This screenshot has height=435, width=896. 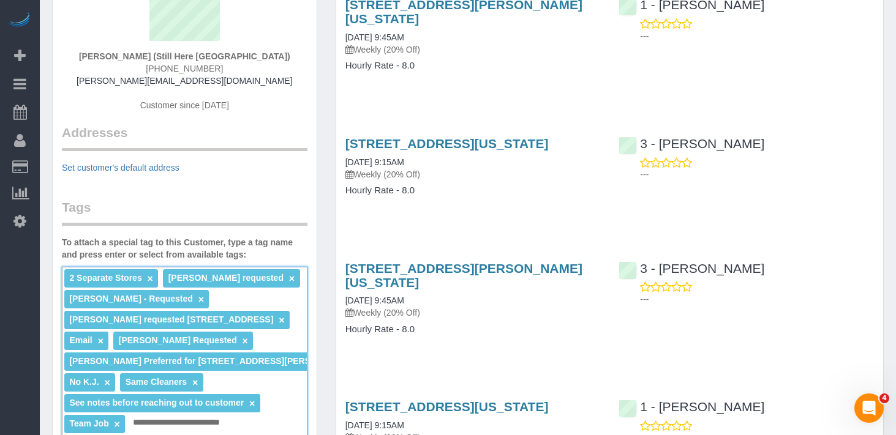 I want to click on span: 2 Separate Stores, so click(x=105, y=278).